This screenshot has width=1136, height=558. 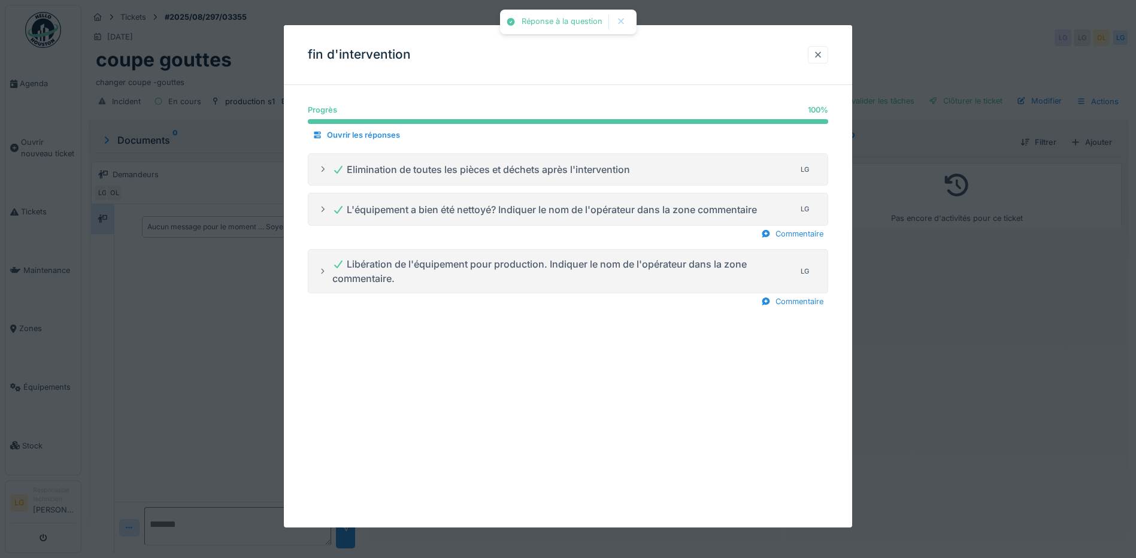 What do you see at coordinates (568, 209) in the screenshot?
I see `summary: L'équipement a bien été nettoyé? Indiquer le nom de l'opérateur dans la zone commentaireLG` at bounding box center [568, 209].